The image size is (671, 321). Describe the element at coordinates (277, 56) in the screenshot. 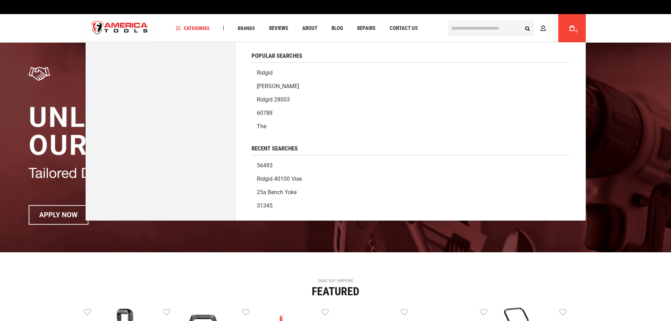

I see `span: Popular Searches` at that location.